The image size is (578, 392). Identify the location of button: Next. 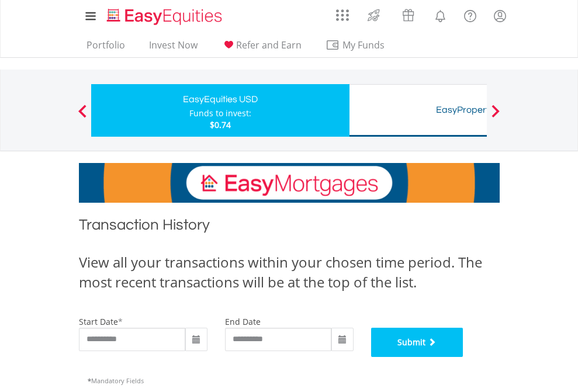
(496, 116).